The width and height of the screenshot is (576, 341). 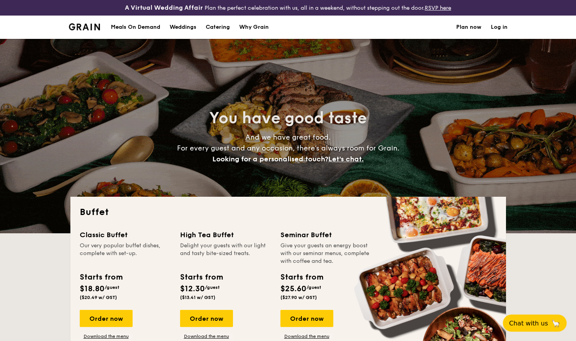 What do you see at coordinates (92, 289) in the screenshot?
I see `span: $18.80` at bounding box center [92, 289].